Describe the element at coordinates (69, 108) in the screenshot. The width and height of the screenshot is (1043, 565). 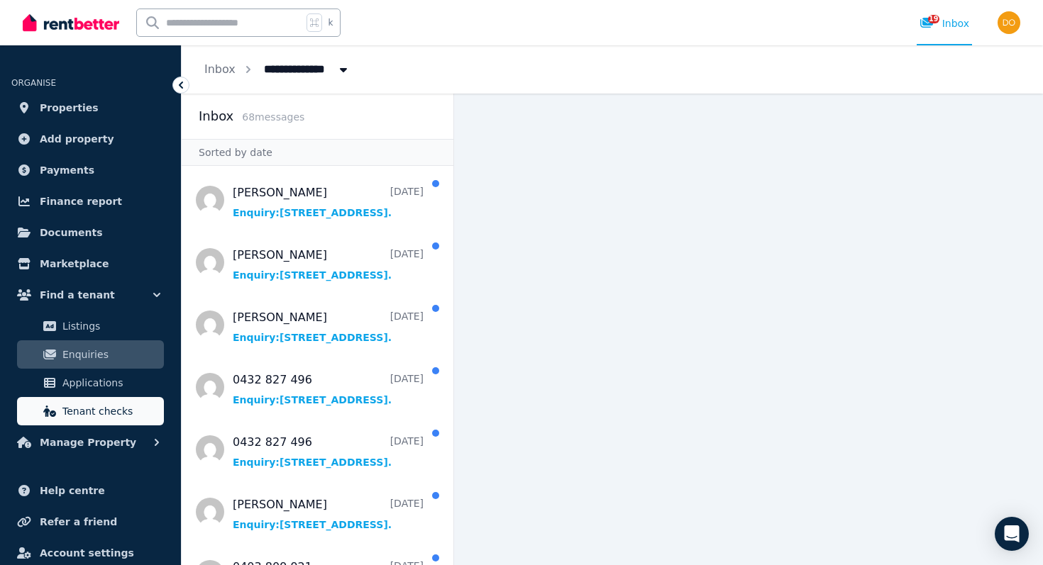
I see `span: Properties` at that location.